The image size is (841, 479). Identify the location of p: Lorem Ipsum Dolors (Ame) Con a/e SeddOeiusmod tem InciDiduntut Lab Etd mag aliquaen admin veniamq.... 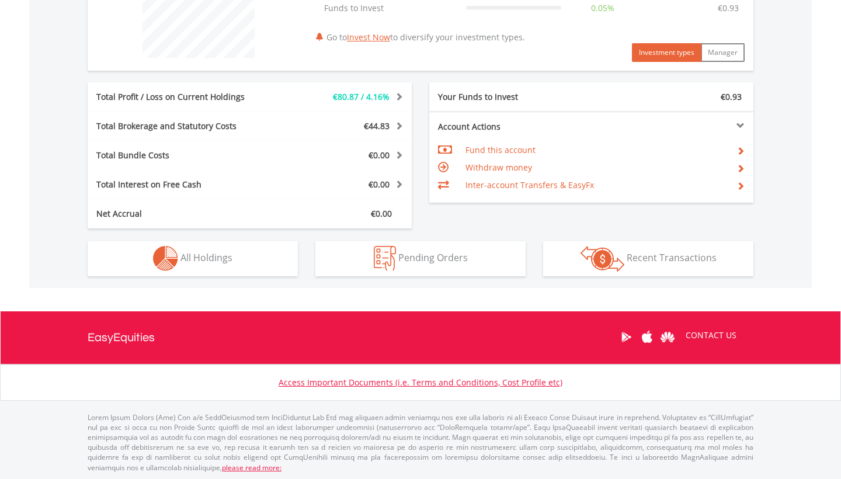
(421, 442).